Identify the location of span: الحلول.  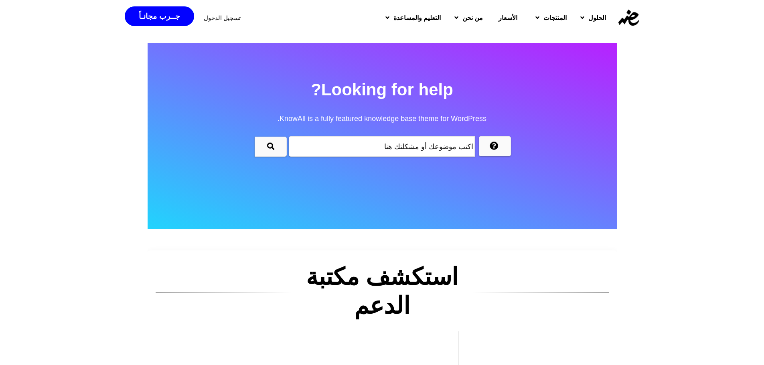
(597, 18).